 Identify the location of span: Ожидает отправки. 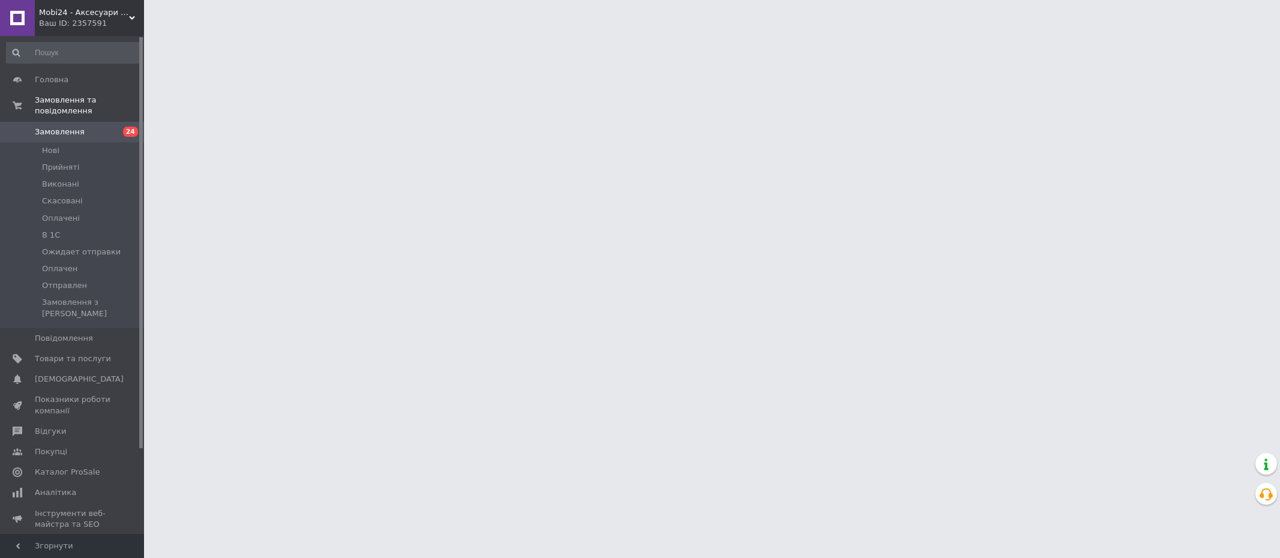
(81, 252).